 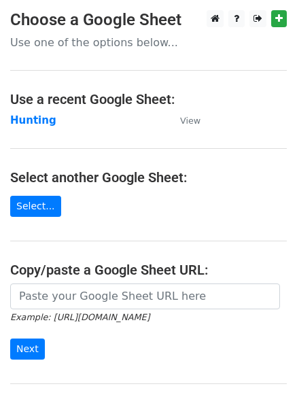 I want to click on p: Use one of the options below..., so click(x=148, y=42).